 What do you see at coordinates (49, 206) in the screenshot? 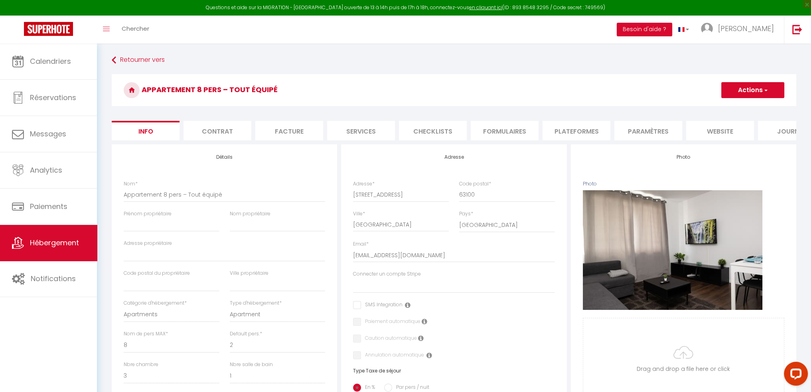
I see `span: Paiements` at bounding box center [49, 206].